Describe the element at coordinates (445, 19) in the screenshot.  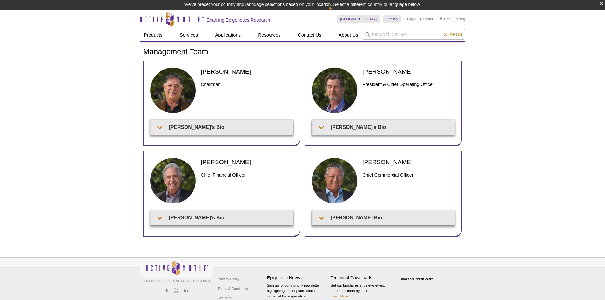
I see `a: Cart` at that location.